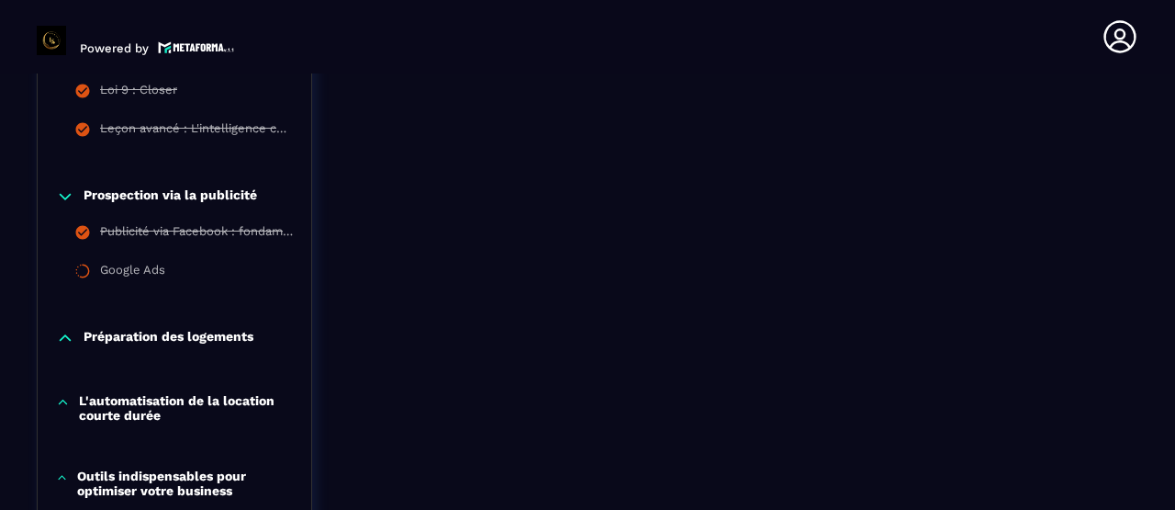 The width and height of the screenshot is (1175, 510). I want to click on div: Publicité via Facebook : fondamentaux, so click(196, 234).